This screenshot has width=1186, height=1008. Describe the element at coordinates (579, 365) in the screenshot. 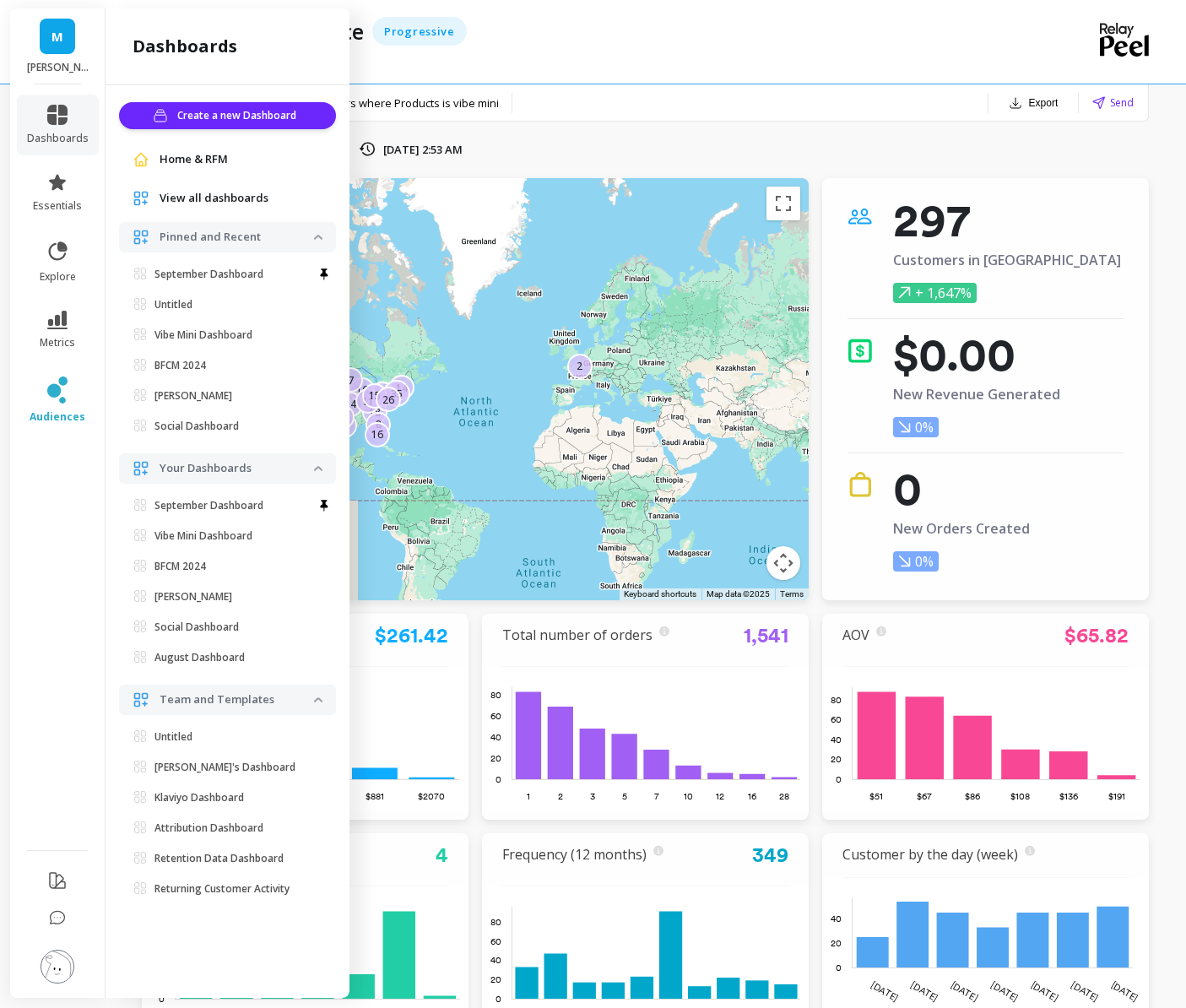

I see `p: 2` at that location.